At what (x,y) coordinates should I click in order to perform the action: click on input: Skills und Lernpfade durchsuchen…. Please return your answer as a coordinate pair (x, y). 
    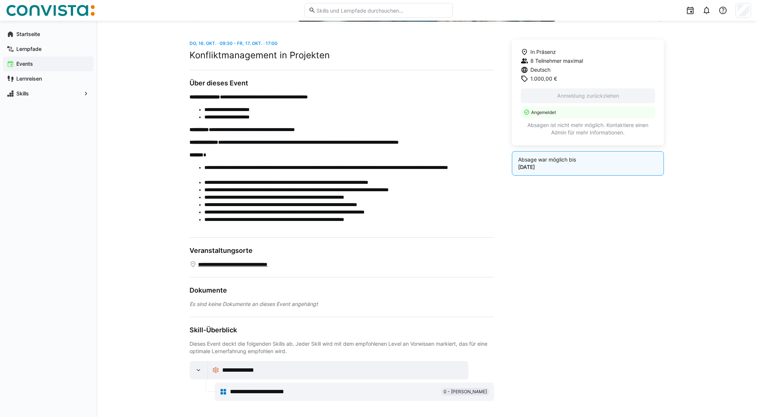
    Looking at the image, I should click on (382, 10).